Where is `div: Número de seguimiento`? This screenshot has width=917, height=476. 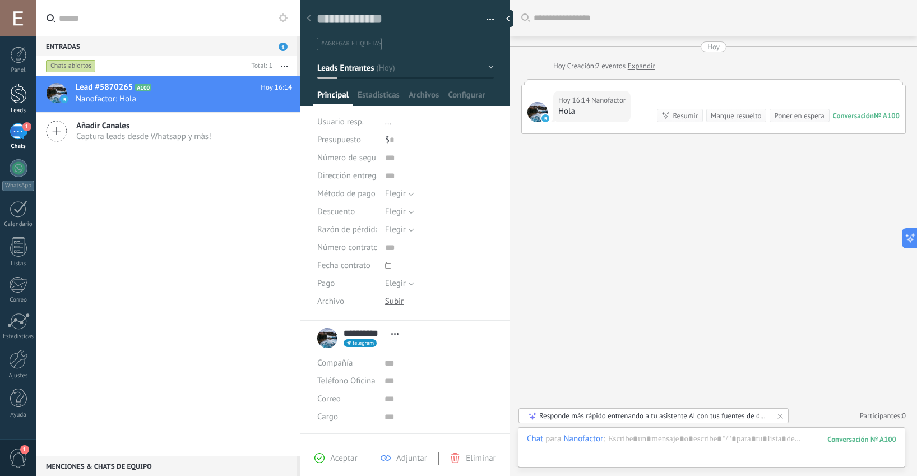
div: Número de seguimiento is located at coordinates (347, 158).